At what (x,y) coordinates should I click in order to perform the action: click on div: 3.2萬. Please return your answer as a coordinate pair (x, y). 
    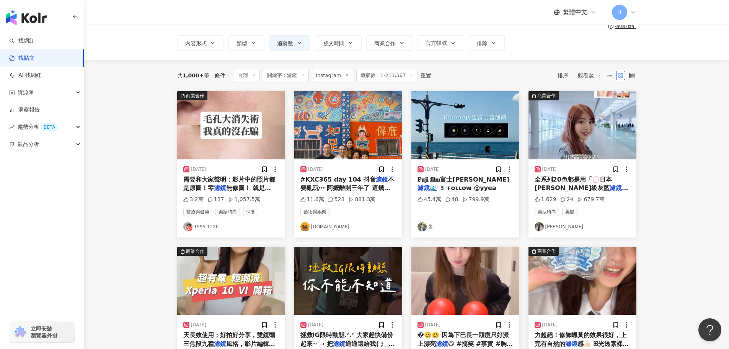
    Looking at the image, I should click on (193, 199).